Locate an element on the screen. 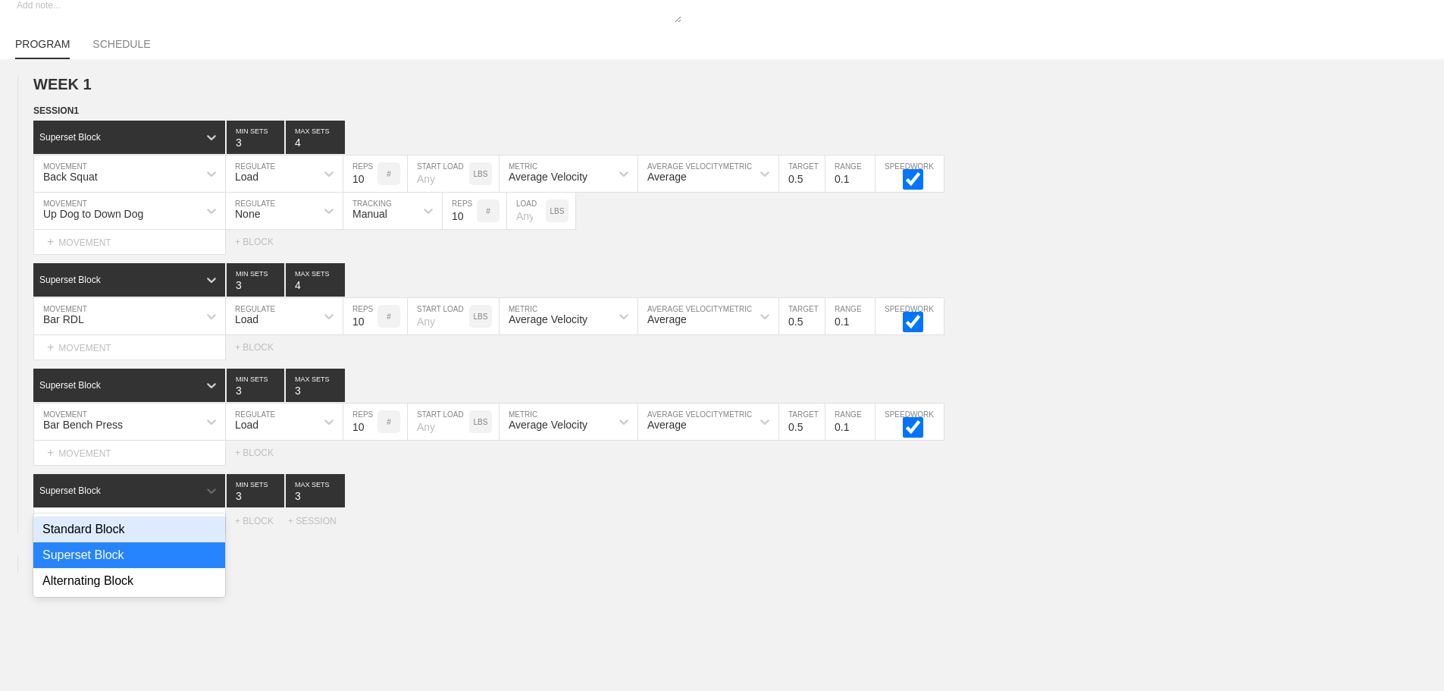 The height and width of the screenshot is (691, 1444). div: Bar RDL is located at coordinates (64, 319).